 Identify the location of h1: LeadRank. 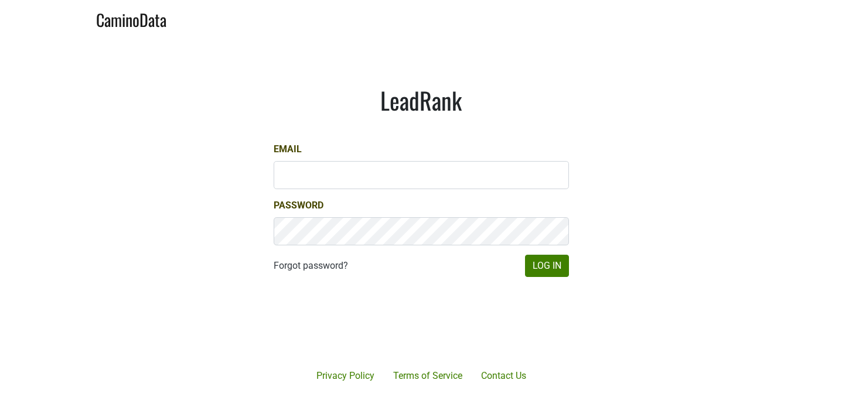
(421, 100).